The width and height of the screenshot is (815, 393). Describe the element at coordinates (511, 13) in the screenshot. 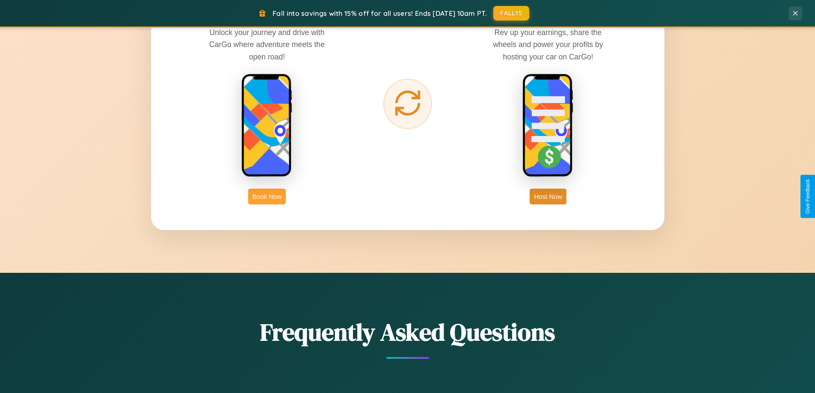

I see `button: FALL15` at that location.